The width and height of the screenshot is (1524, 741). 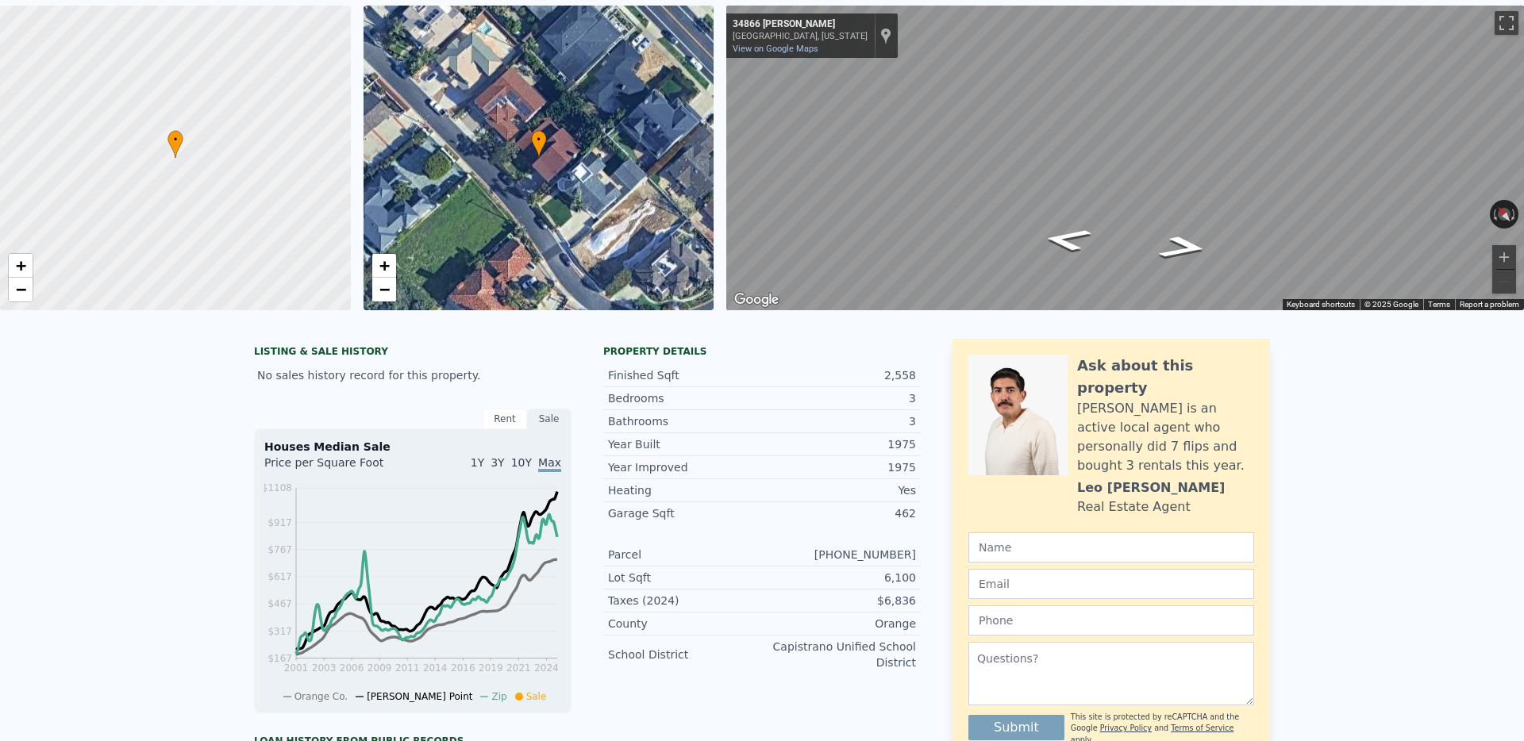 What do you see at coordinates (839, 655) in the screenshot?
I see `div: Capistrano Unified School District` at bounding box center [839, 655].